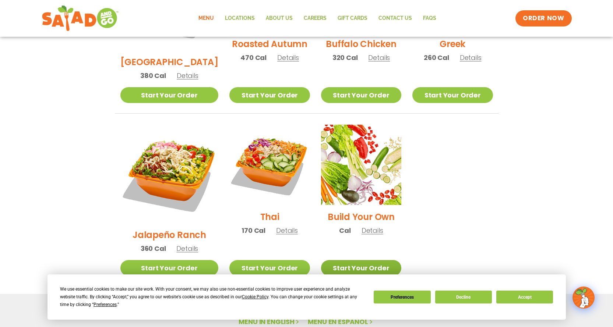 This screenshot has height=327, width=613. I want to click on span: Cookie Policy, so click(255, 297).